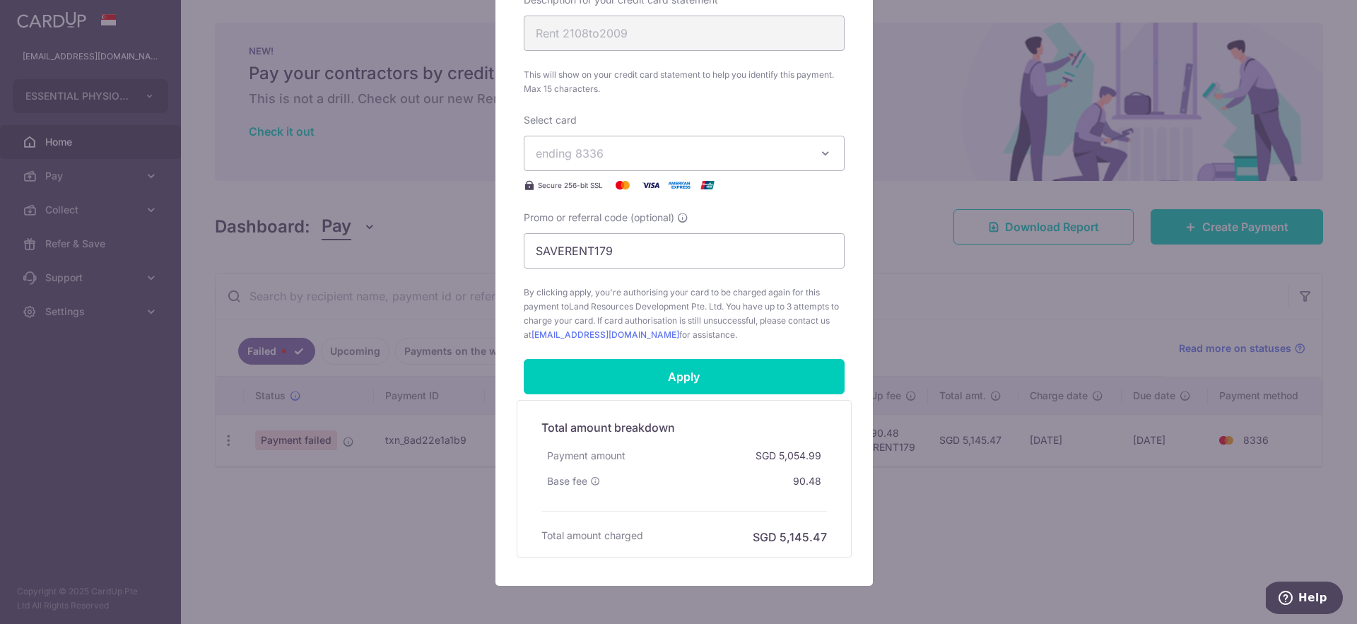  I want to click on div: SGD 5,054.99, so click(788, 456).